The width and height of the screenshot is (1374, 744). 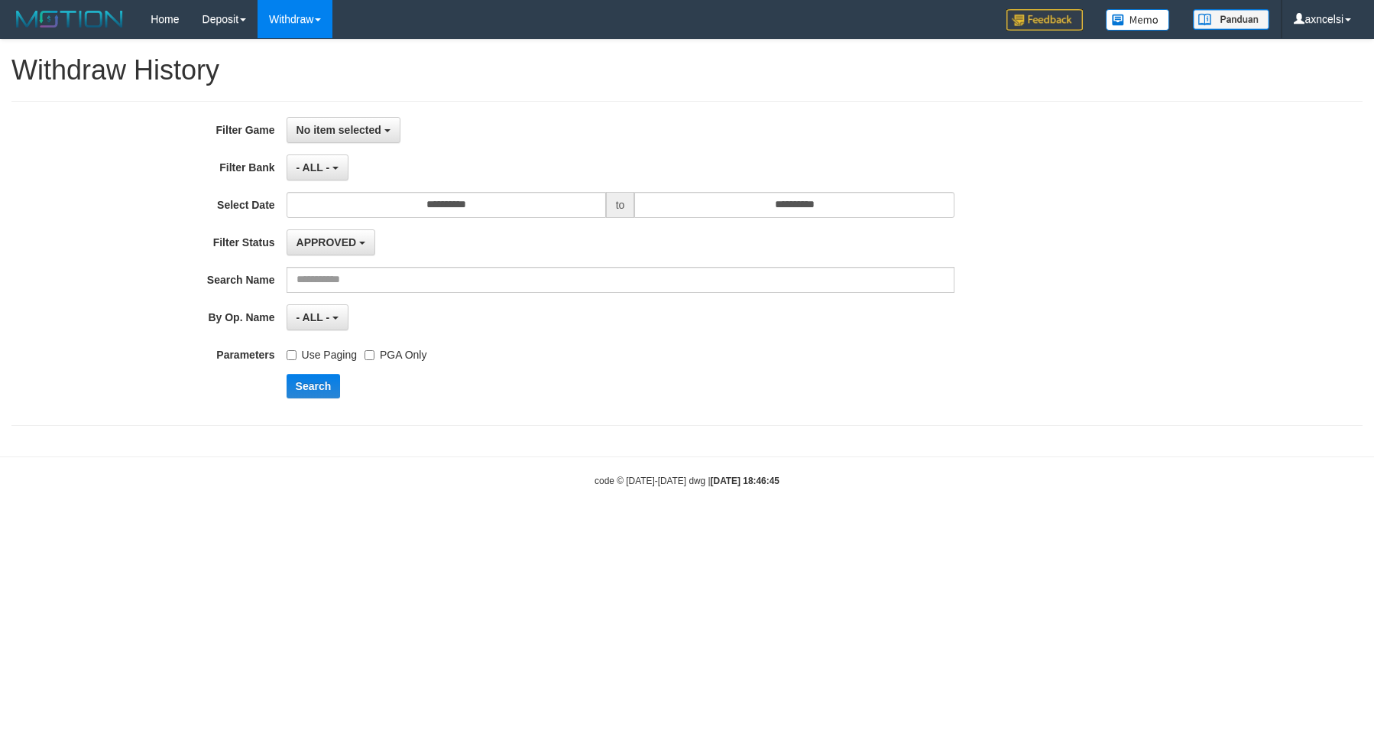 I want to click on img: MOTION_logo.png, so click(x=70, y=19).